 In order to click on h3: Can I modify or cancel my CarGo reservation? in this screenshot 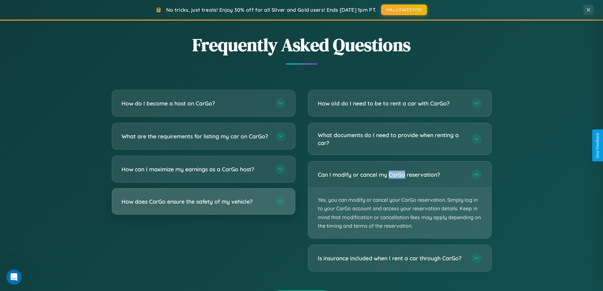, I will do `click(391, 174)`.